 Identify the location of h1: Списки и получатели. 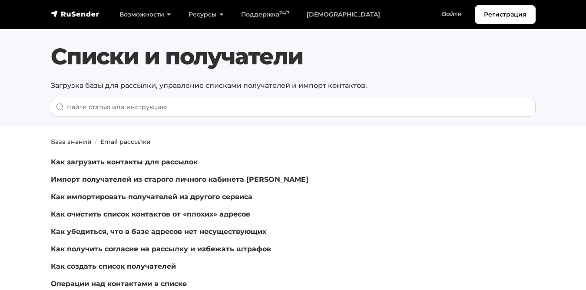
(293, 57).